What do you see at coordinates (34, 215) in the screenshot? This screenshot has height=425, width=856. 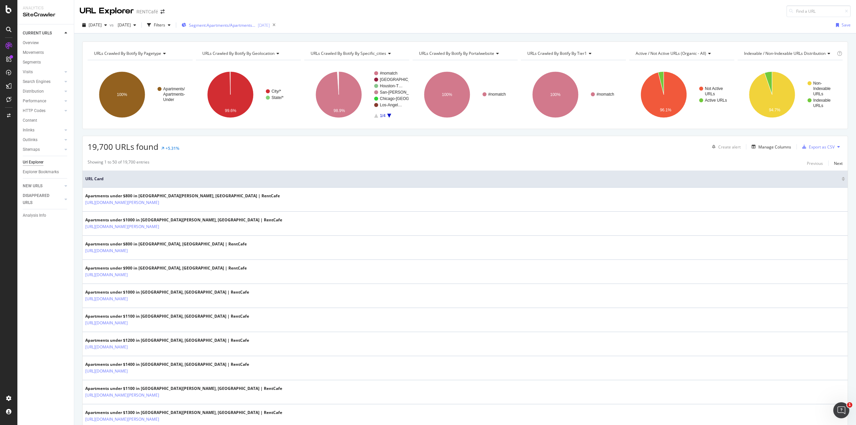 I see `div: Analysis Info` at bounding box center [34, 215].